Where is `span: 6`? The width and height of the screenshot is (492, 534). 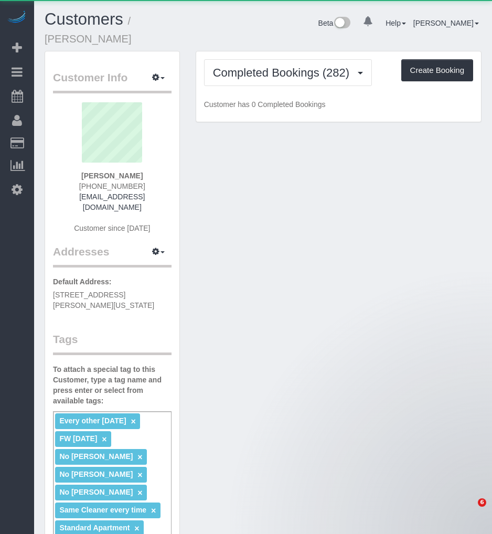 span: 6 is located at coordinates (482, 502).